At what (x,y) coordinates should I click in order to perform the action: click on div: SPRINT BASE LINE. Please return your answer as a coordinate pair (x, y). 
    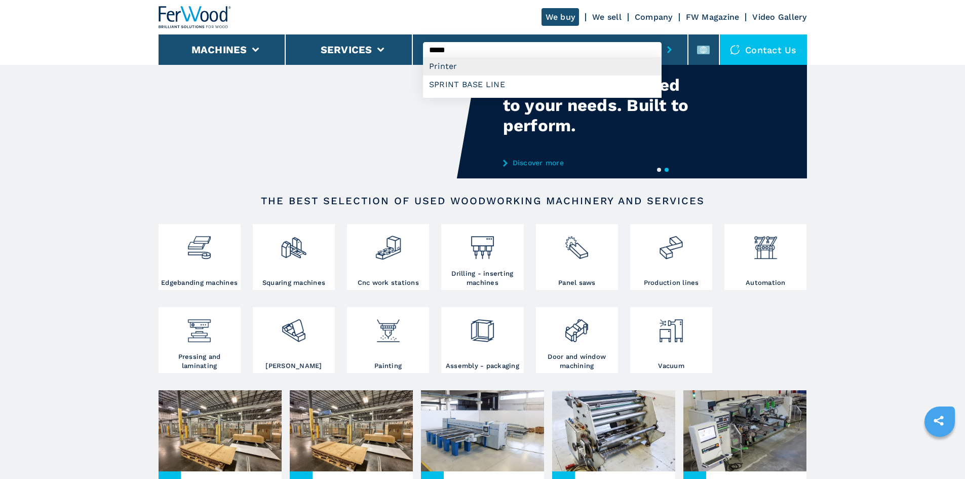
    Looking at the image, I should click on (542, 85).